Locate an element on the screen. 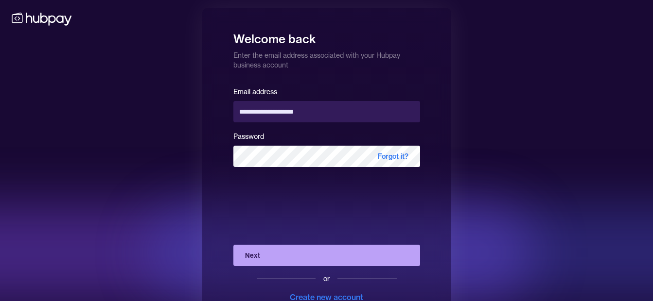  label: Password is located at coordinates (248, 137).